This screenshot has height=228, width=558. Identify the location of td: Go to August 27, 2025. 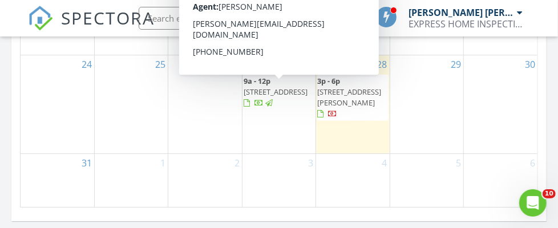
(279, 104).